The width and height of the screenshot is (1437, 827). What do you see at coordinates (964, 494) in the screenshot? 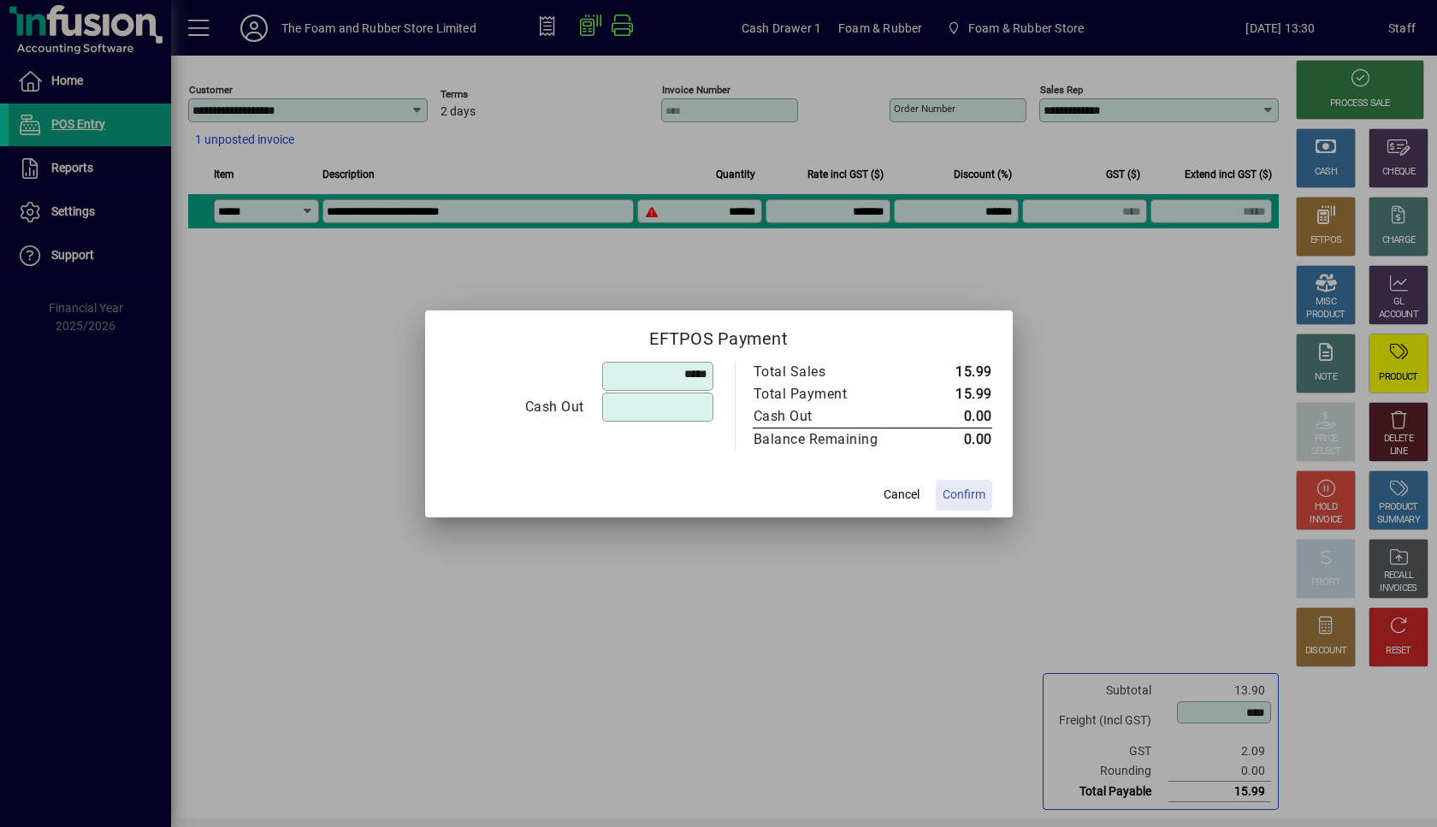
I see `span: Confirm` at bounding box center [964, 494].